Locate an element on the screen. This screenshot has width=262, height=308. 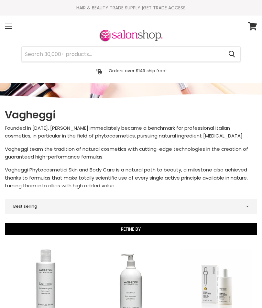
input: Search is located at coordinates (122, 54).